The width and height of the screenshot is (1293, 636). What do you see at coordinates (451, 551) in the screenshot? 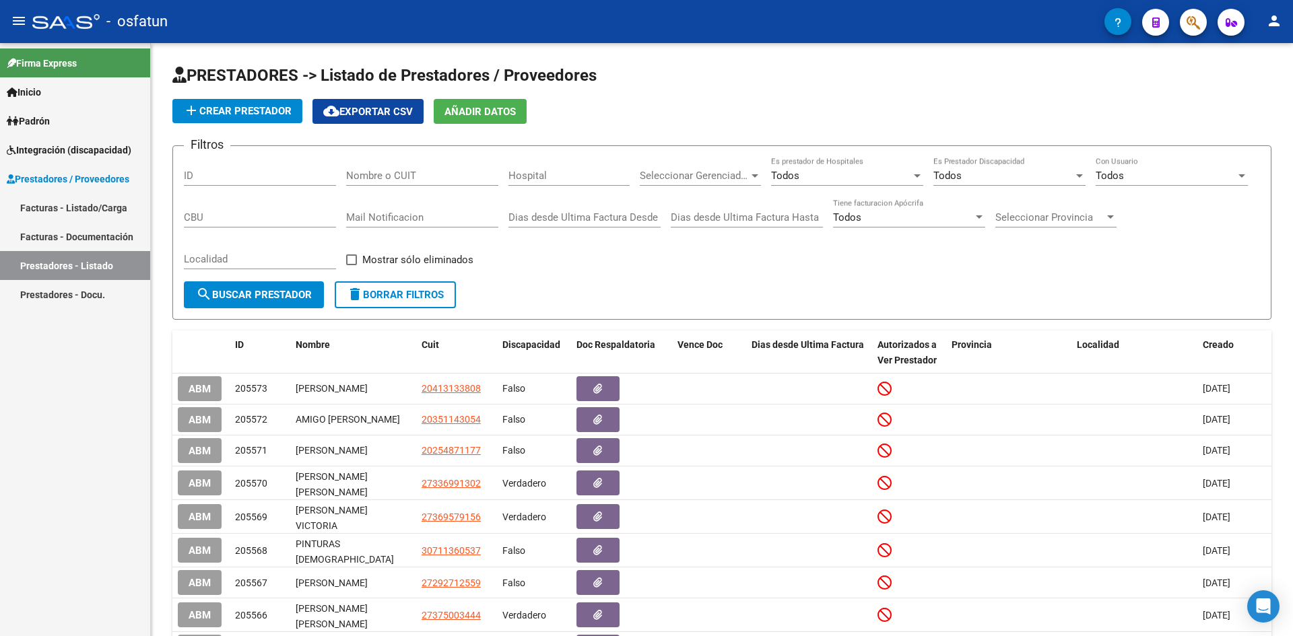
I see `span: 30711360537` at bounding box center [451, 551].